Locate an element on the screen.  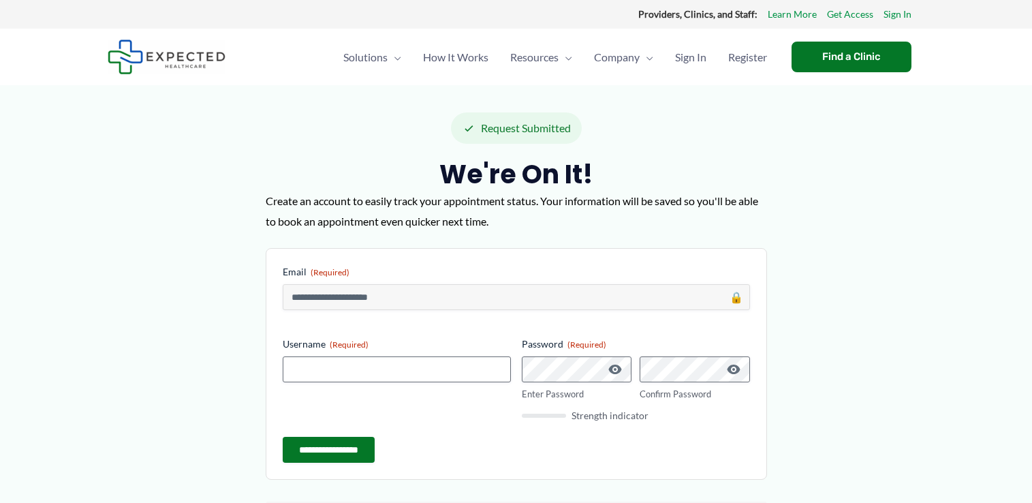
a: Find a Clinic is located at coordinates (852, 57).